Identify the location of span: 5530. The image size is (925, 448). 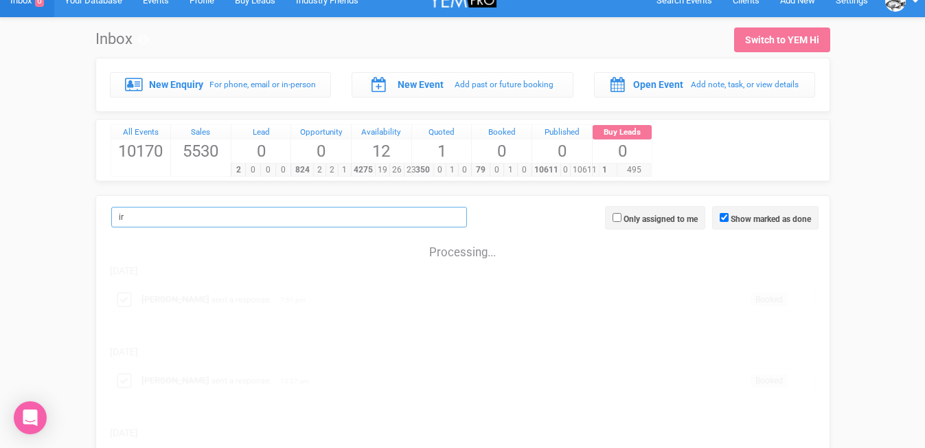
(201, 151).